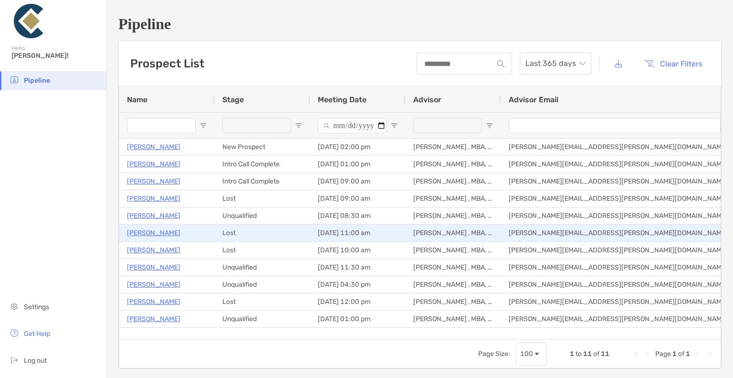 This screenshot has height=378, width=733. I want to click on input: Advisor Email Filter Input, so click(615, 126).